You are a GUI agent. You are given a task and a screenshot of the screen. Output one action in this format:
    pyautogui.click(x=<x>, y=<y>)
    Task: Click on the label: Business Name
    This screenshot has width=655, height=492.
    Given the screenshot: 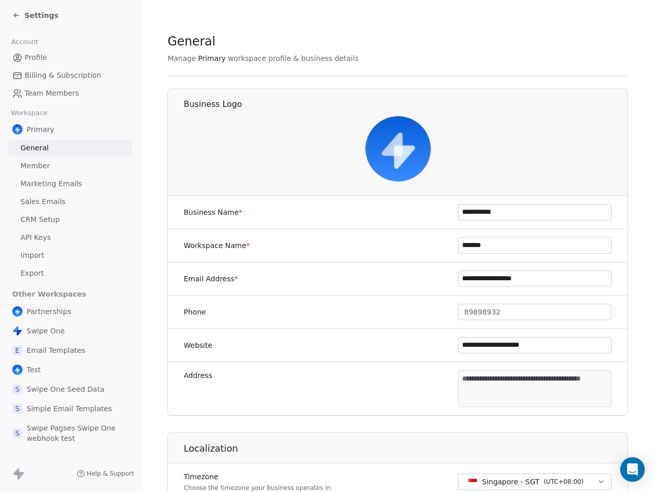 What is the action you would take?
    pyautogui.click(x=213, y=212)
    